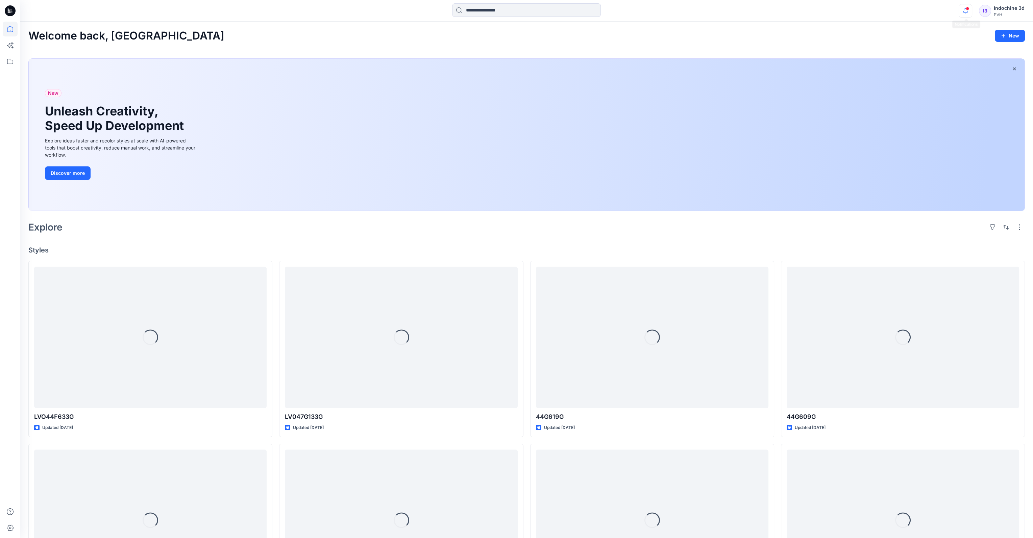 This screenshot has height=538, width=1033. I want to click on p: 44G619G, so click(652, 417).